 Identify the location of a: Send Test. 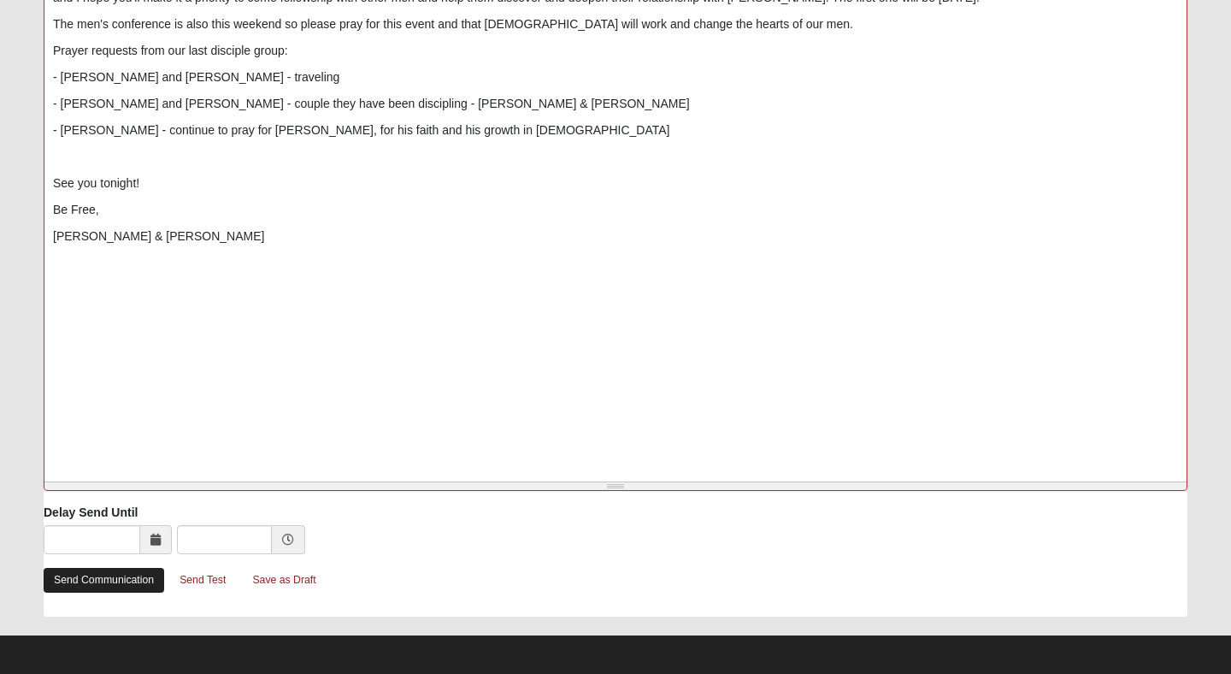
(203, 580).